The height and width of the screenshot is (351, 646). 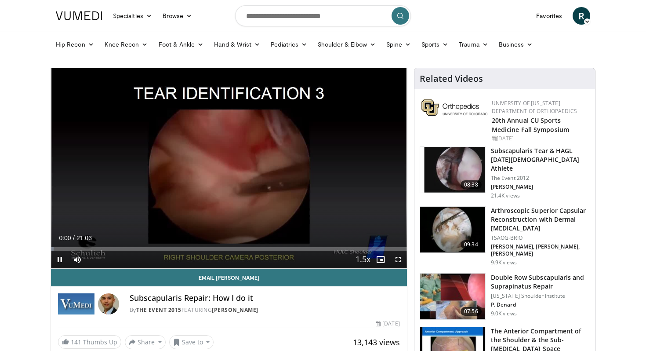 What do you see at coordinates (289, 44) in the screenshot?
I see `a: Pediatrics` at bounding box center [289, 44].